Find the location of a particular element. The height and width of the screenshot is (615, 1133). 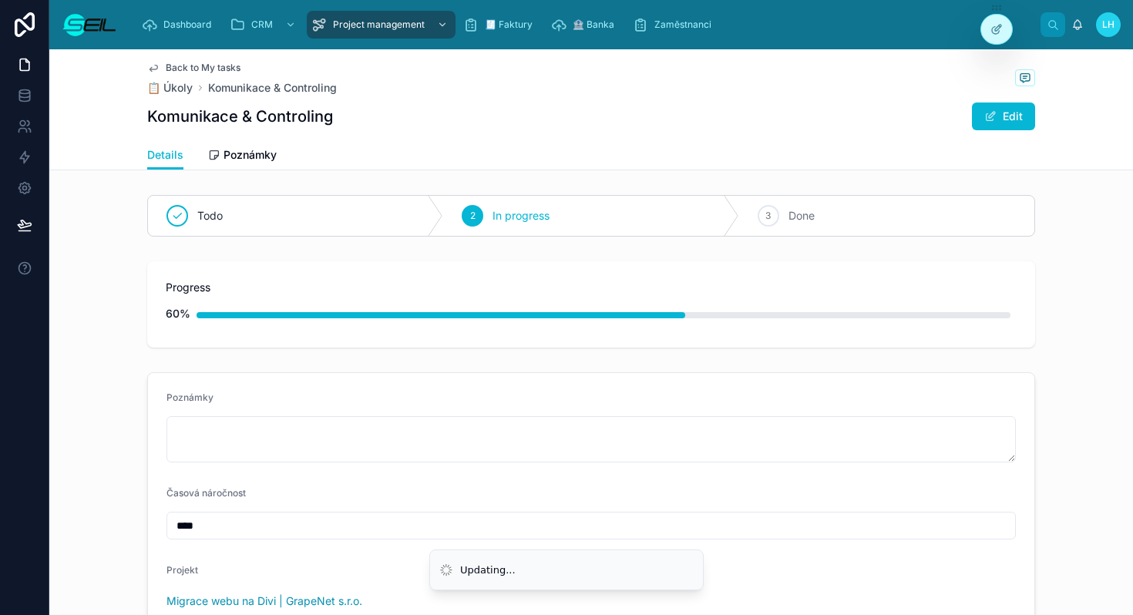

a: Back to My tasks is located at coordinates (193, 68).